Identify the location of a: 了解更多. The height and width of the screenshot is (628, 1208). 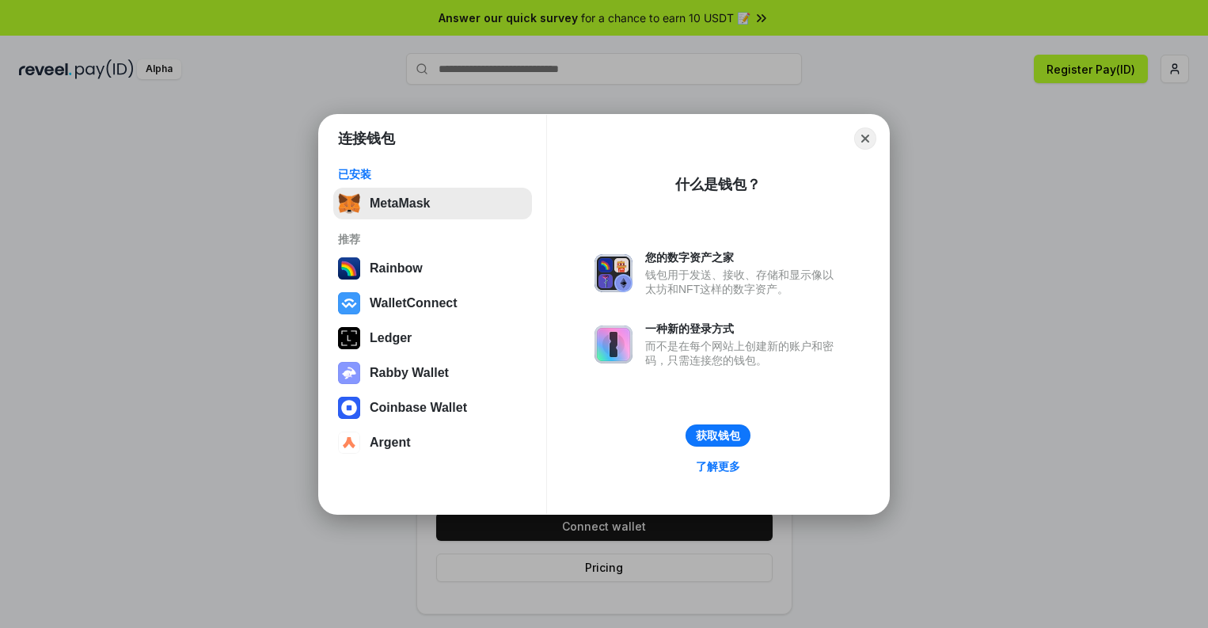
(718, 466).